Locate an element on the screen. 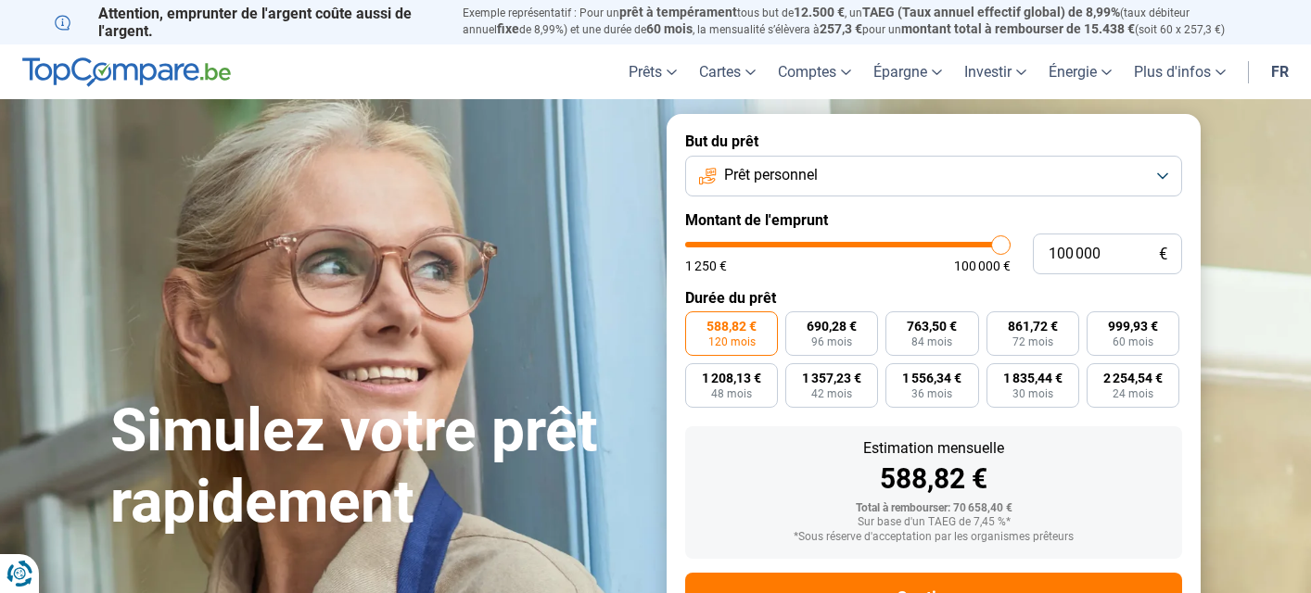  span: 48 mois is located at coordinates (732, 394).